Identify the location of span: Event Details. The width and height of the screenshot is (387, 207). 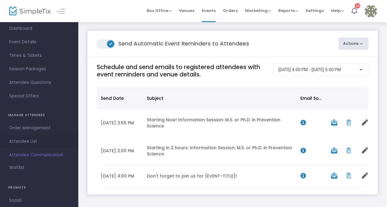
(39, 42).